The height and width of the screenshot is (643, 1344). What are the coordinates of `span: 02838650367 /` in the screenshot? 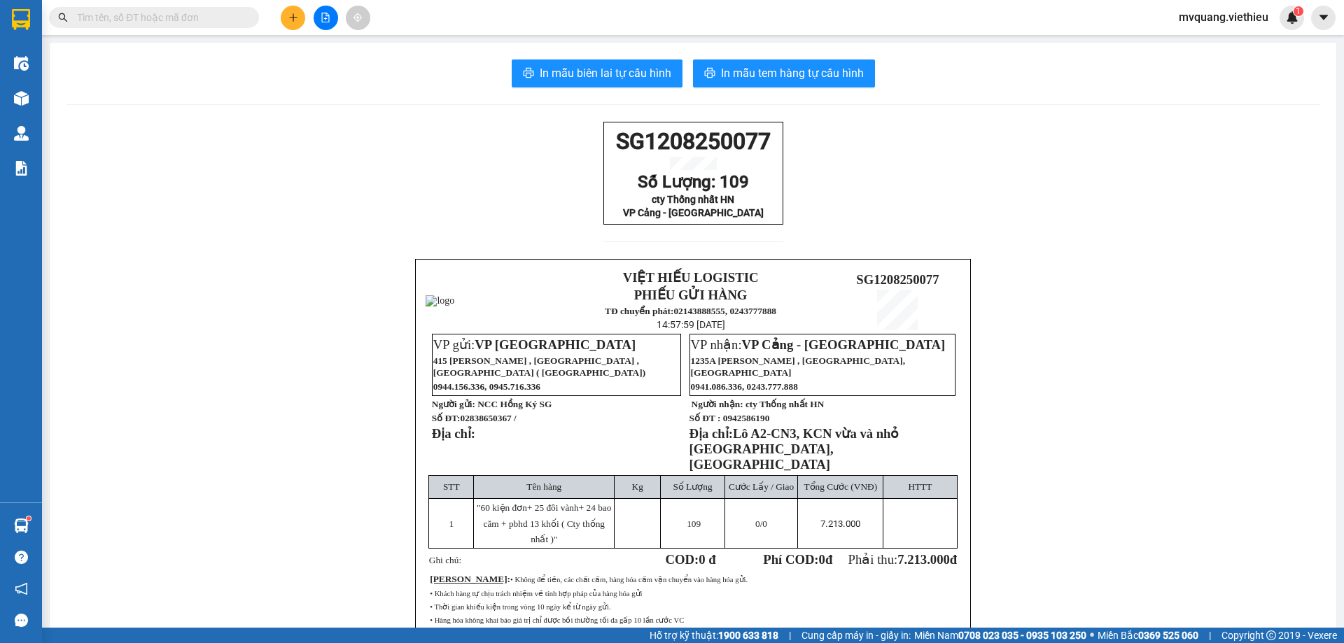 It's located at (488, 418).